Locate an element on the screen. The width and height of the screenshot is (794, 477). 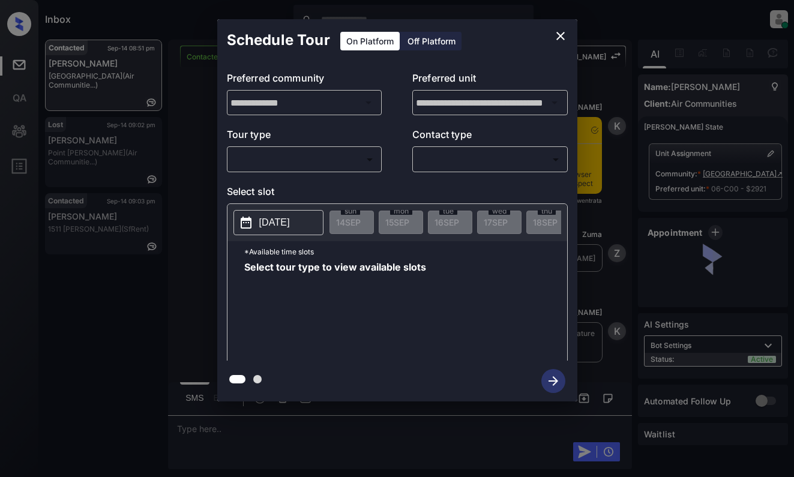
span: Select tour type to view available slots is located at coordinates (335, 310).